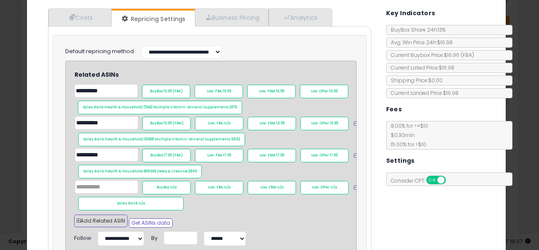 This screenshot has width=539, height=250. What do you see at coordinates (80, 17) in the screenshot?
I see `a: Costs` at bounding box center [80, 17].